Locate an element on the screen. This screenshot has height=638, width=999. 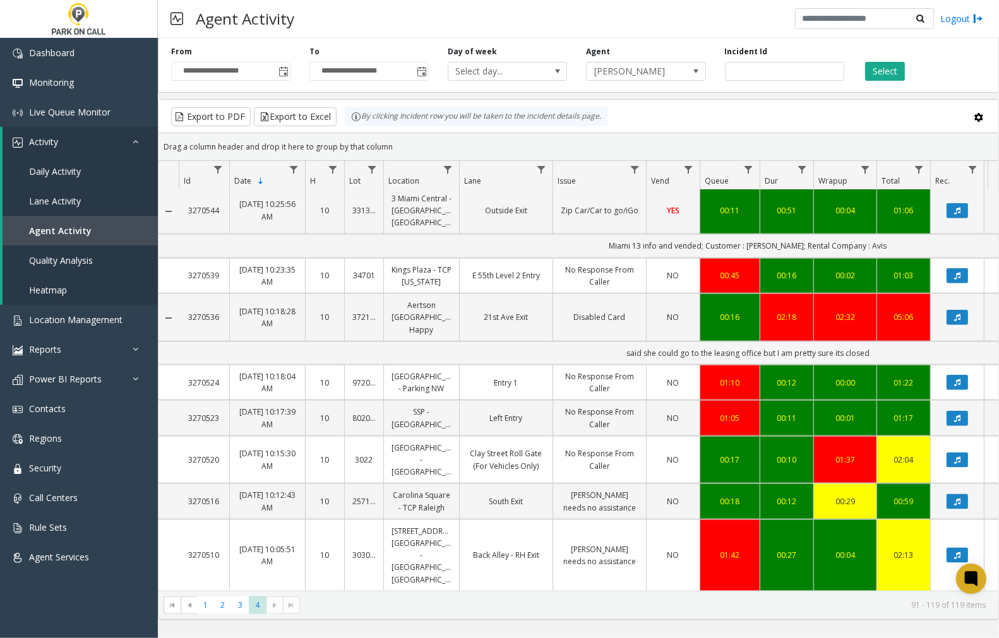
a: 3270510 is located at coordinates (204, 555).